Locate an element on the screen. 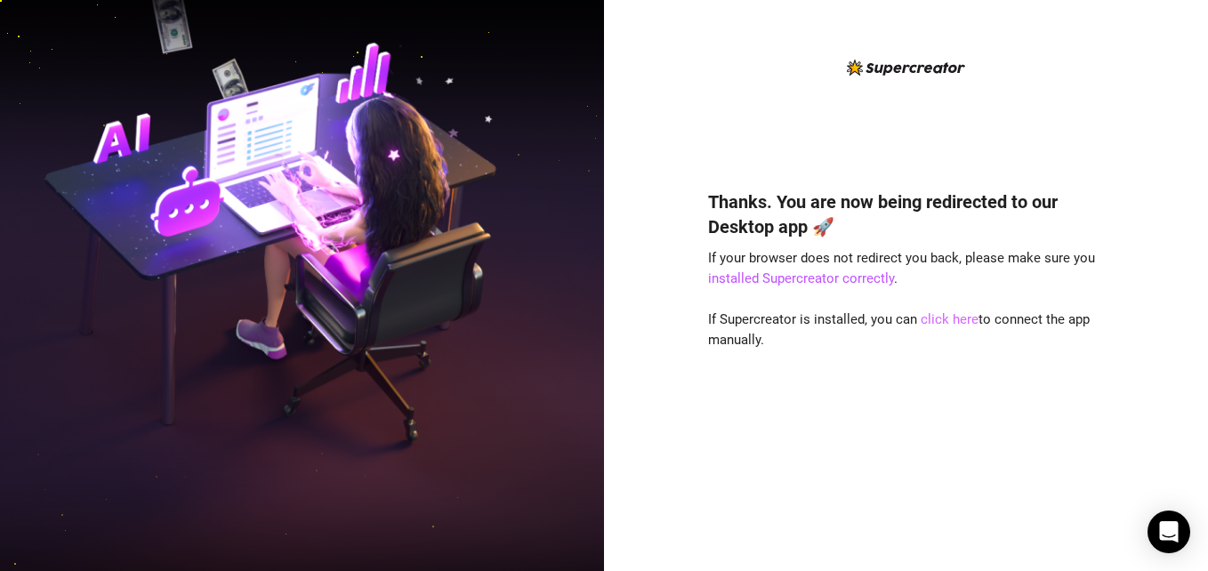 The width and height of the screenshot is (1208, 571). h4: Thanks. You are now being redirected to our Desktop app 🚀 is located at coordinates (907, 214).